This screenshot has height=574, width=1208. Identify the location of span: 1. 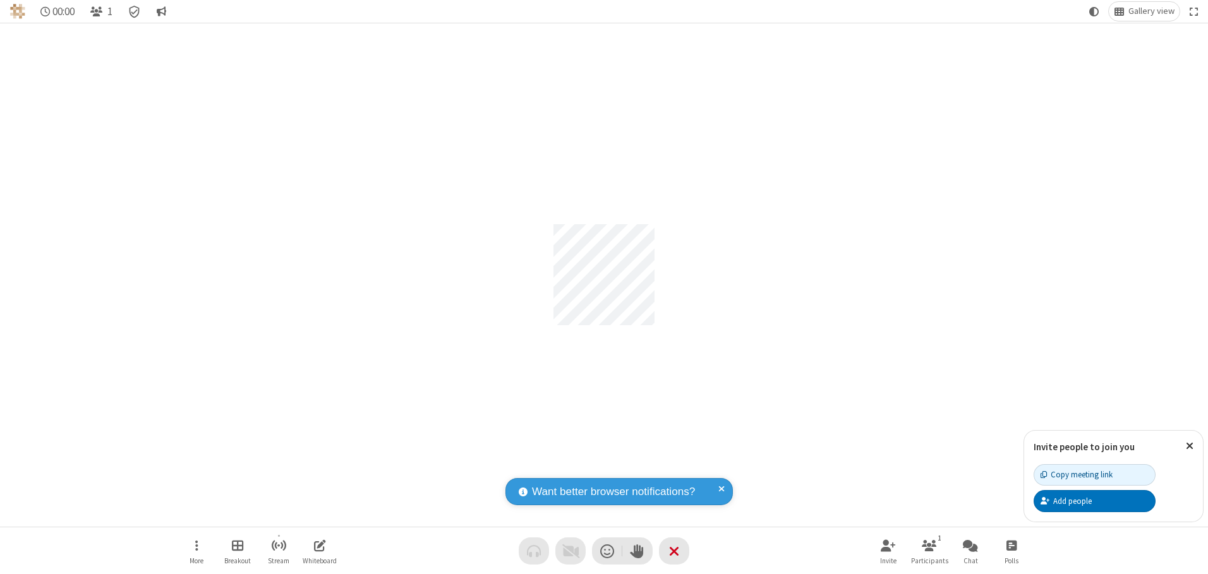
(110, 11).